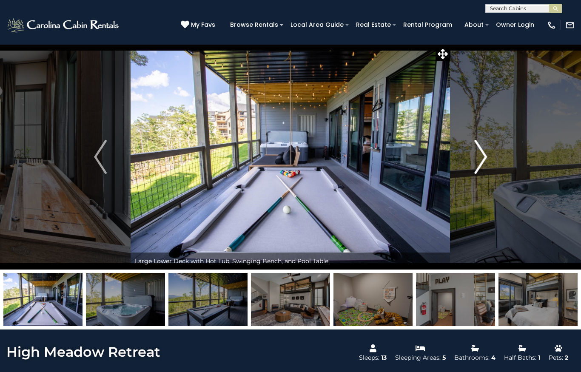  I want to click on button: Previous, so click(100, 157).